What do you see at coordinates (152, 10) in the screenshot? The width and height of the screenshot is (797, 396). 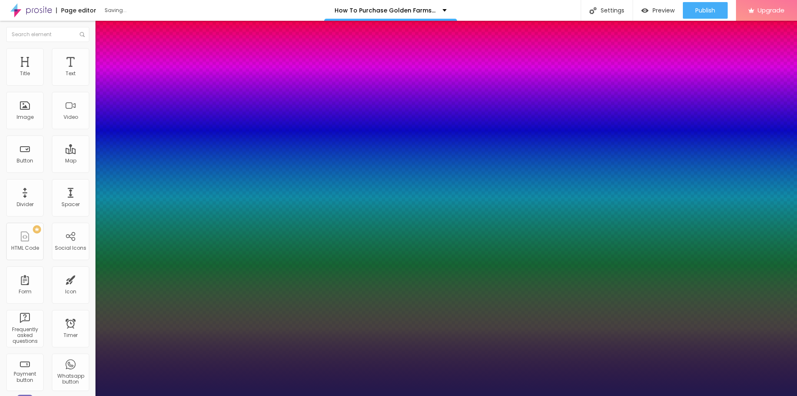 I see `div: Saving...` at bounding box center [152, 10].